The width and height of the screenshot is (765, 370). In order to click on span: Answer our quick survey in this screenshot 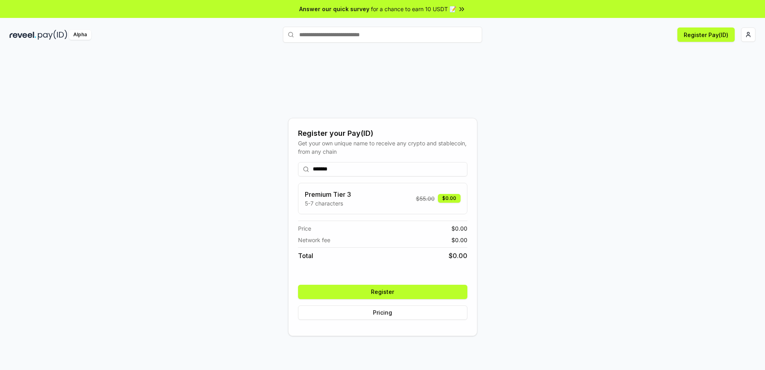, I will do `click(334, 9)`.